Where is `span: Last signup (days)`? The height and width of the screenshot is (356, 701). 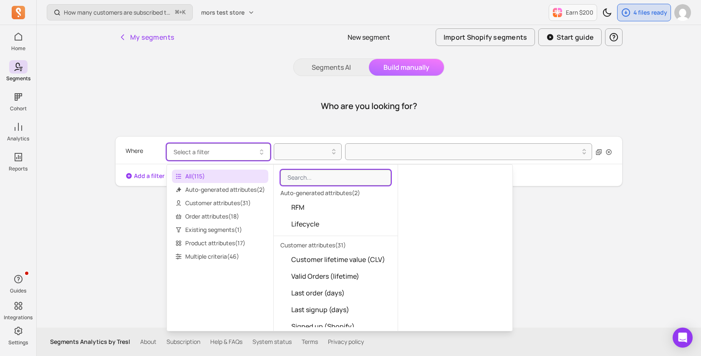
span: Last signup (days) is located at coordinates (320, 309).